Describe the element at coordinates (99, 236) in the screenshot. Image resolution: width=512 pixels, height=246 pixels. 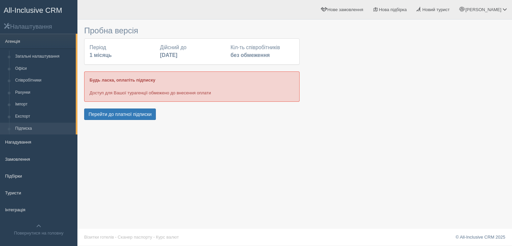
I see `a: Візитки готелів` at that location.